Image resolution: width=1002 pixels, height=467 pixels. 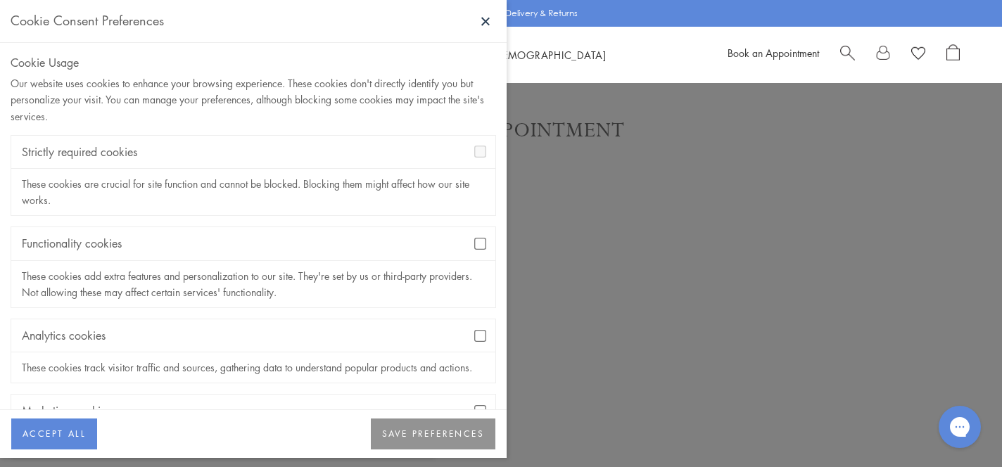 I want to click on div: Marketing cookies, so click(x=253, y=411).